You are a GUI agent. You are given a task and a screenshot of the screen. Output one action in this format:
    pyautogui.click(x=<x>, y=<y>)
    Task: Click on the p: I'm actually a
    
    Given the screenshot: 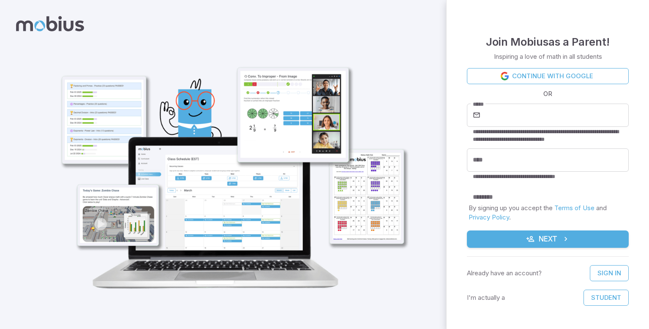 What is the action you would take?
    pyautogui.click(x=486, y=297)
    